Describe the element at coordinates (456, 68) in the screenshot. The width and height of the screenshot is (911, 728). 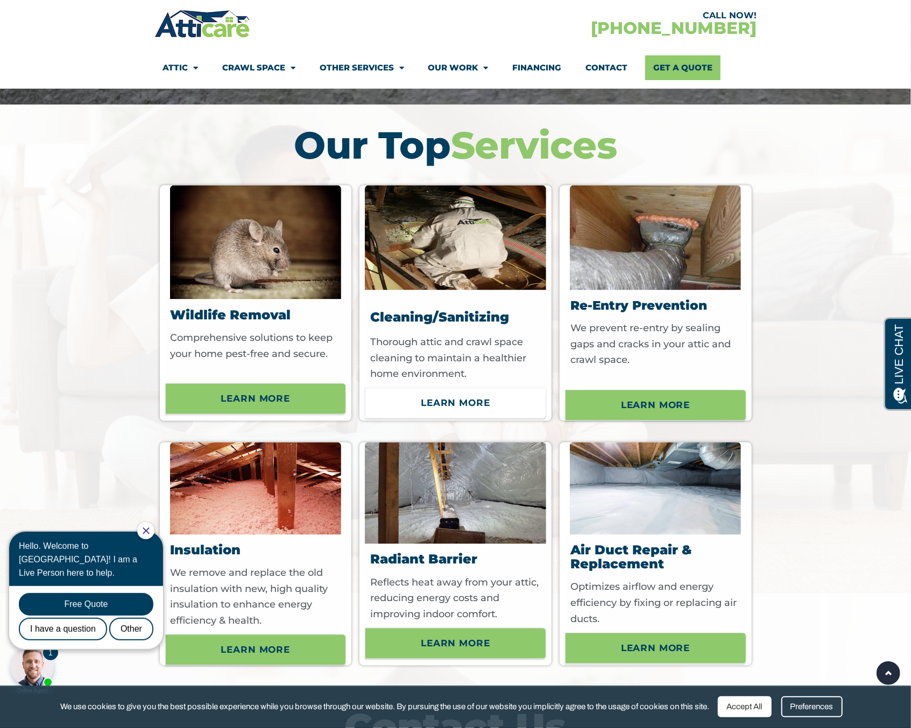
I see `nav: Menu` at that location.